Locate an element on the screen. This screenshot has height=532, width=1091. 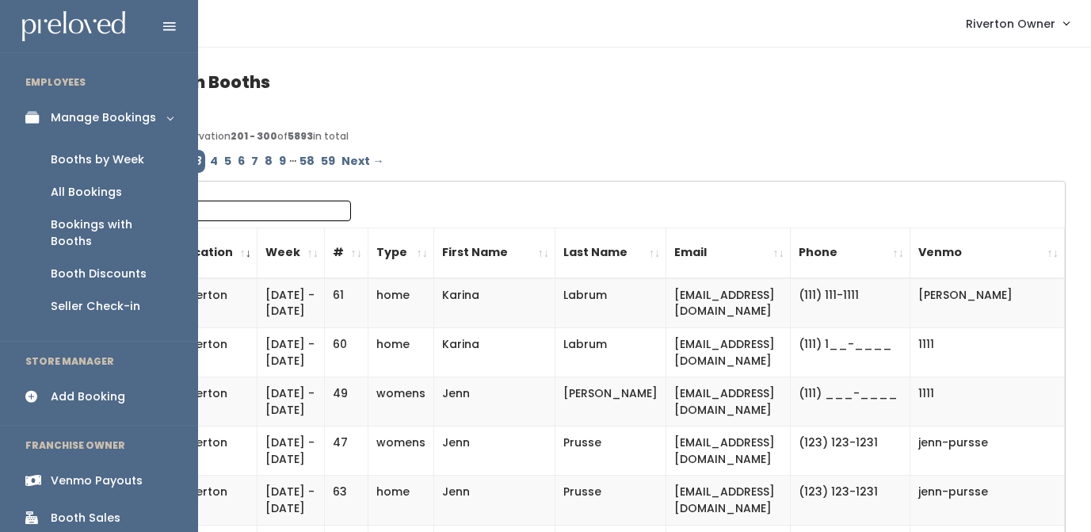
div: Booth Sales is located at coordinates (86, 517).